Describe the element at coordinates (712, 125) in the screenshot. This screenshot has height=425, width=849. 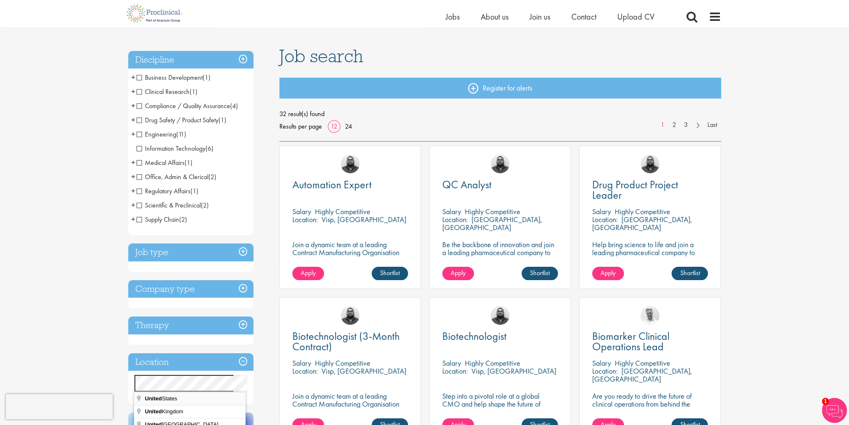
I see `a: Last` at that location.